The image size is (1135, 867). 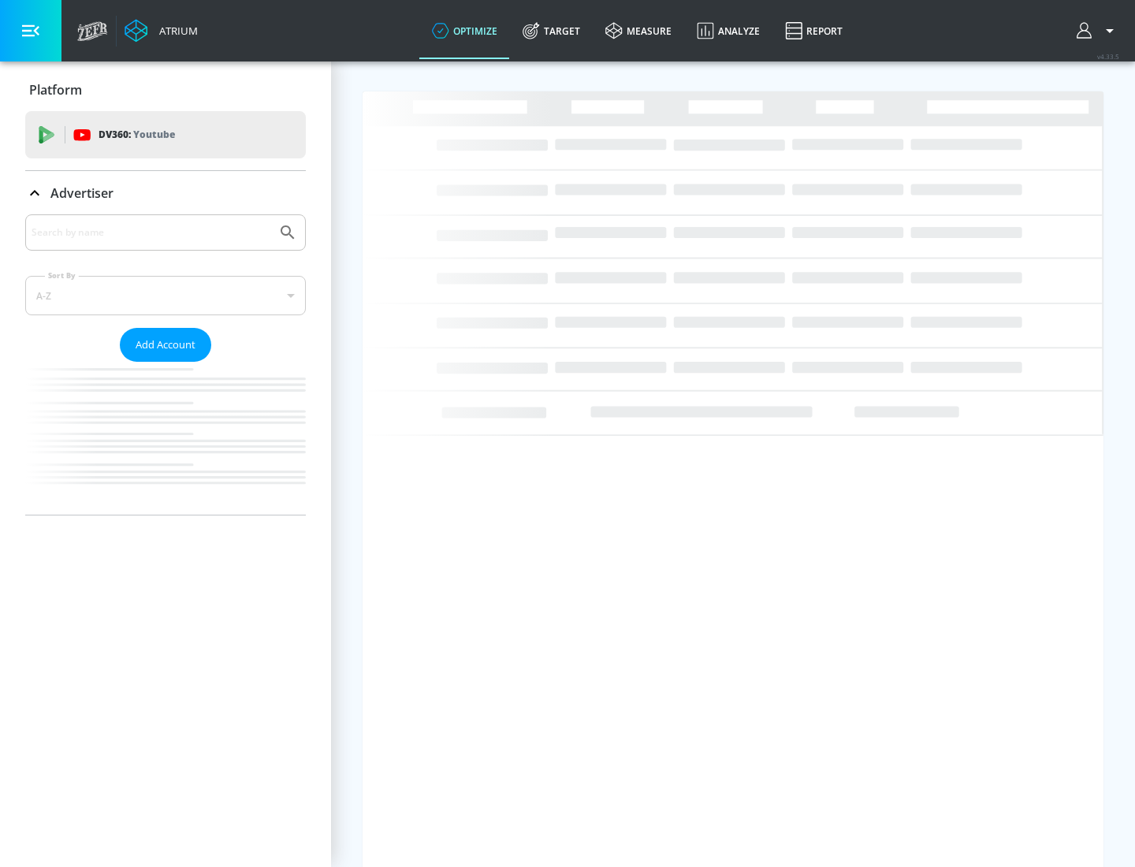 What do you see at coordinates (813, 31) in the screenshot?
I see `a: Report` at bounding box center [813, 31].